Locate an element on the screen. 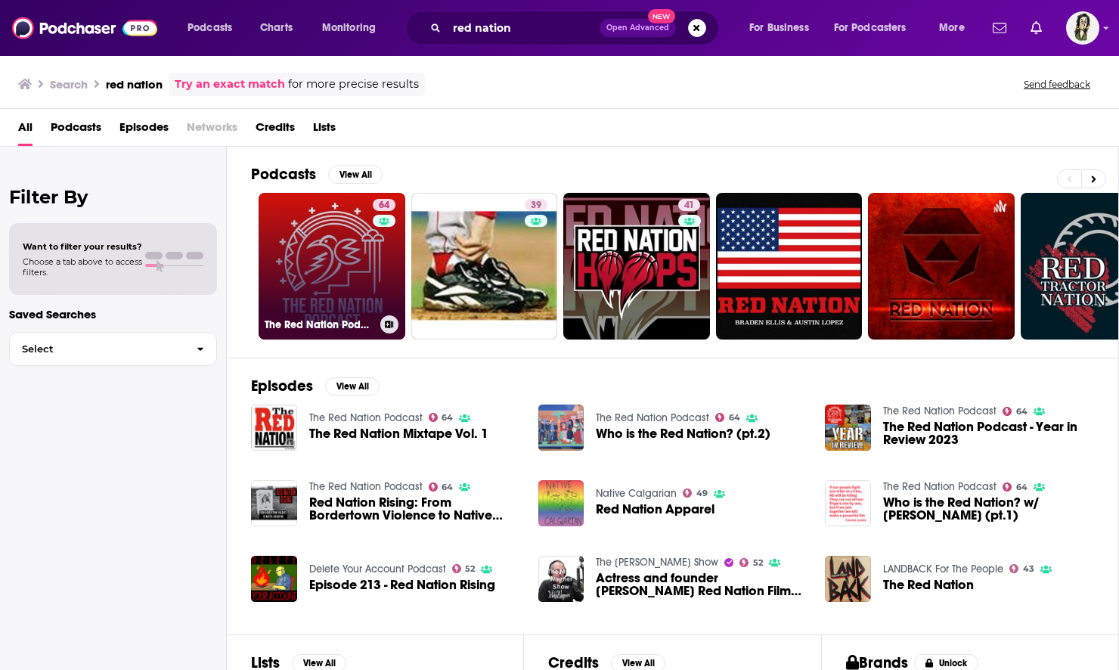  button: Open AdvancedNew is located at coordinates (637, 28).